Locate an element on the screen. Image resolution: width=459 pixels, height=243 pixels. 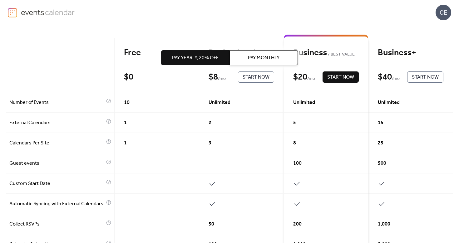
span: Collect RSVPs is located at coordinates (57, 224).